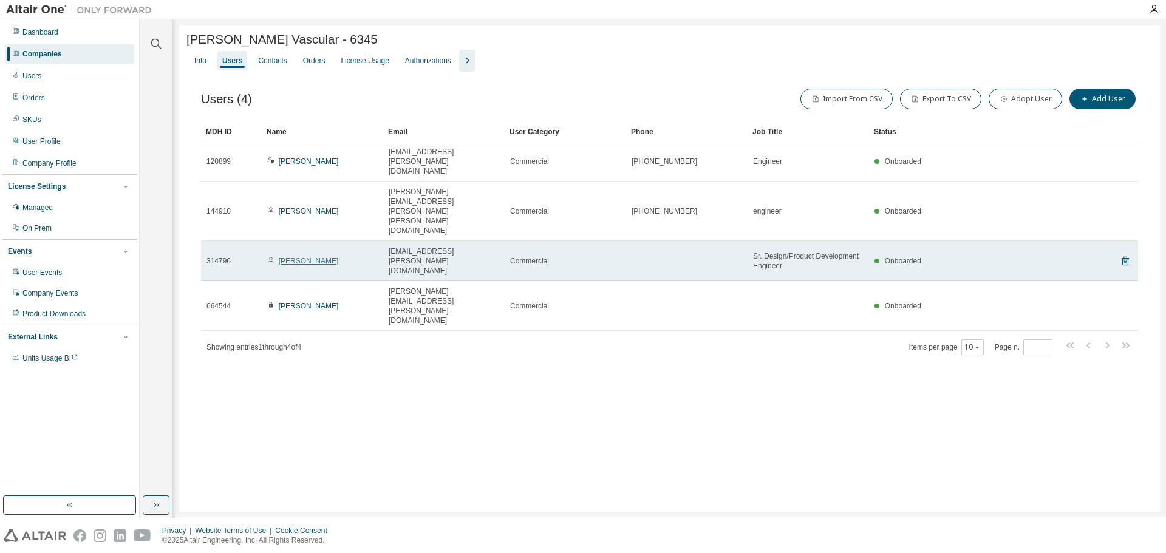  I want to click on span: Items per page, so click(946, 347).